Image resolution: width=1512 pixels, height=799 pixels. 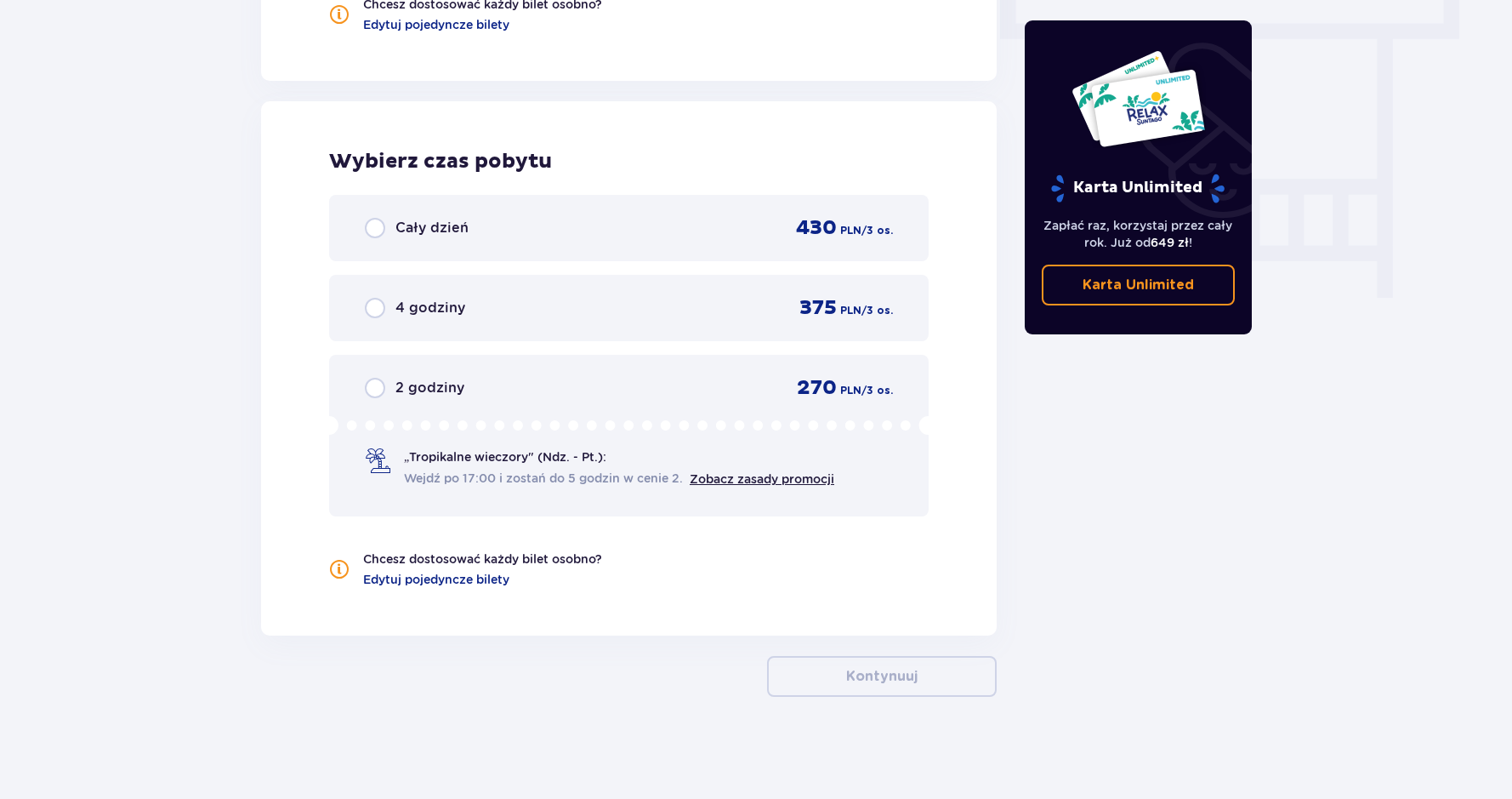 What do you see at coordinates (1170, 242) in the screenshot?
I see `span: 649 zł` at bounding box center [1170, 242].